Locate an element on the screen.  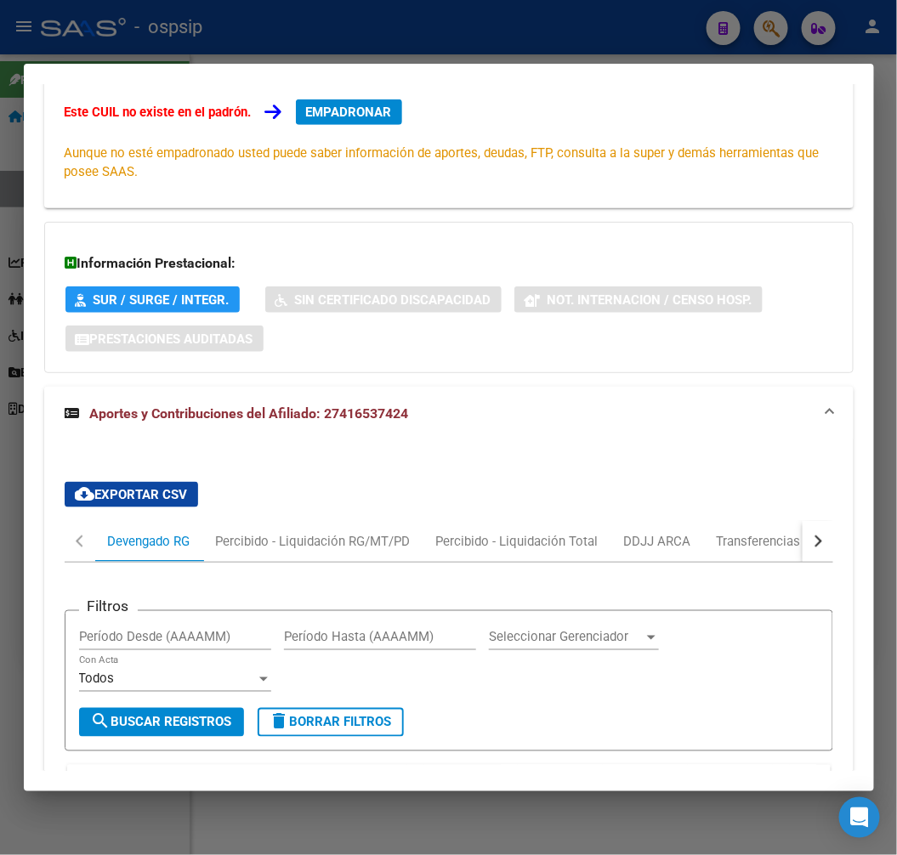
span: EMPADRONAR is located at coordinates (349, 112).